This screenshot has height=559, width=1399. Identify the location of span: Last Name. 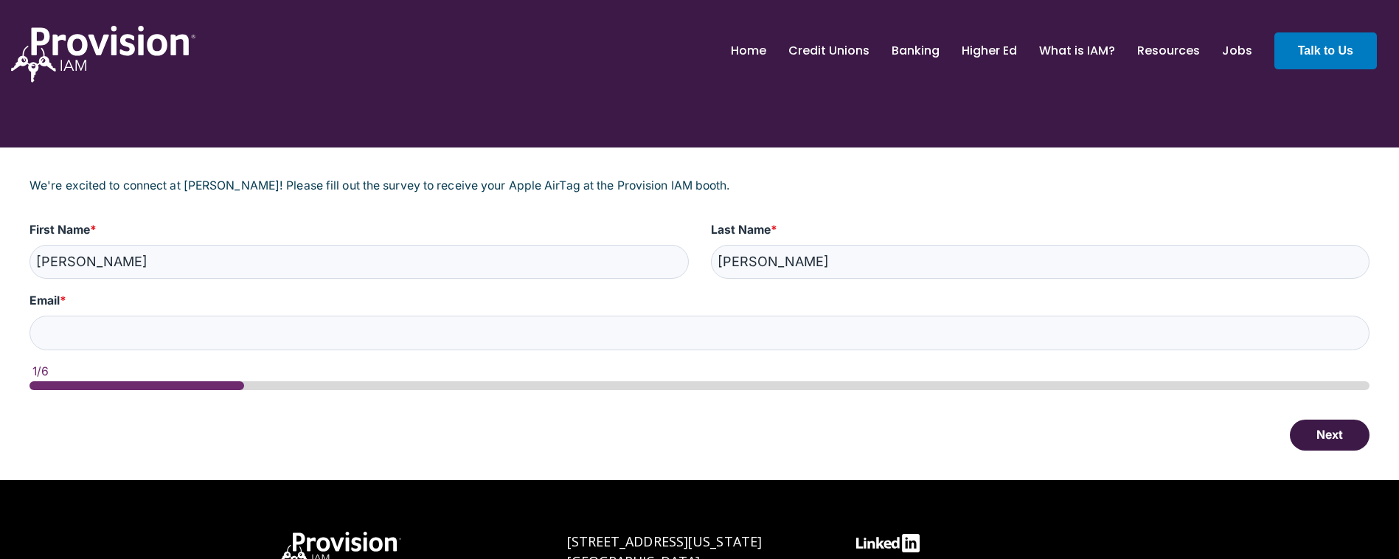
(741, 229).